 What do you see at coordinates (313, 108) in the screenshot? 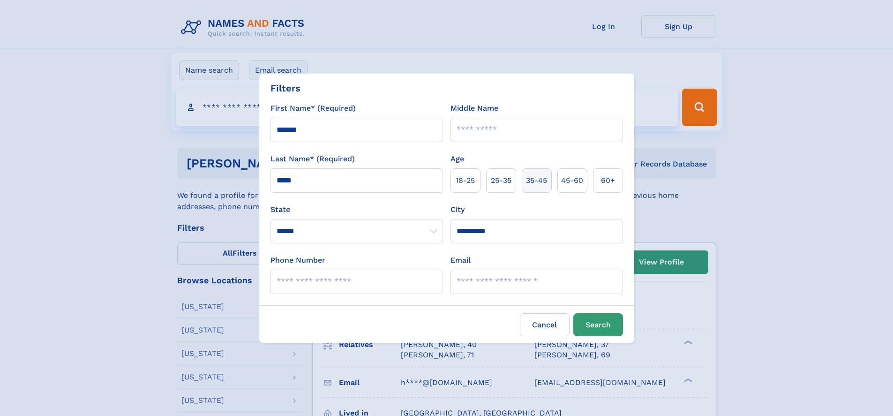
I see `label: First Name* (Required)` at bounding box center [313, 108].